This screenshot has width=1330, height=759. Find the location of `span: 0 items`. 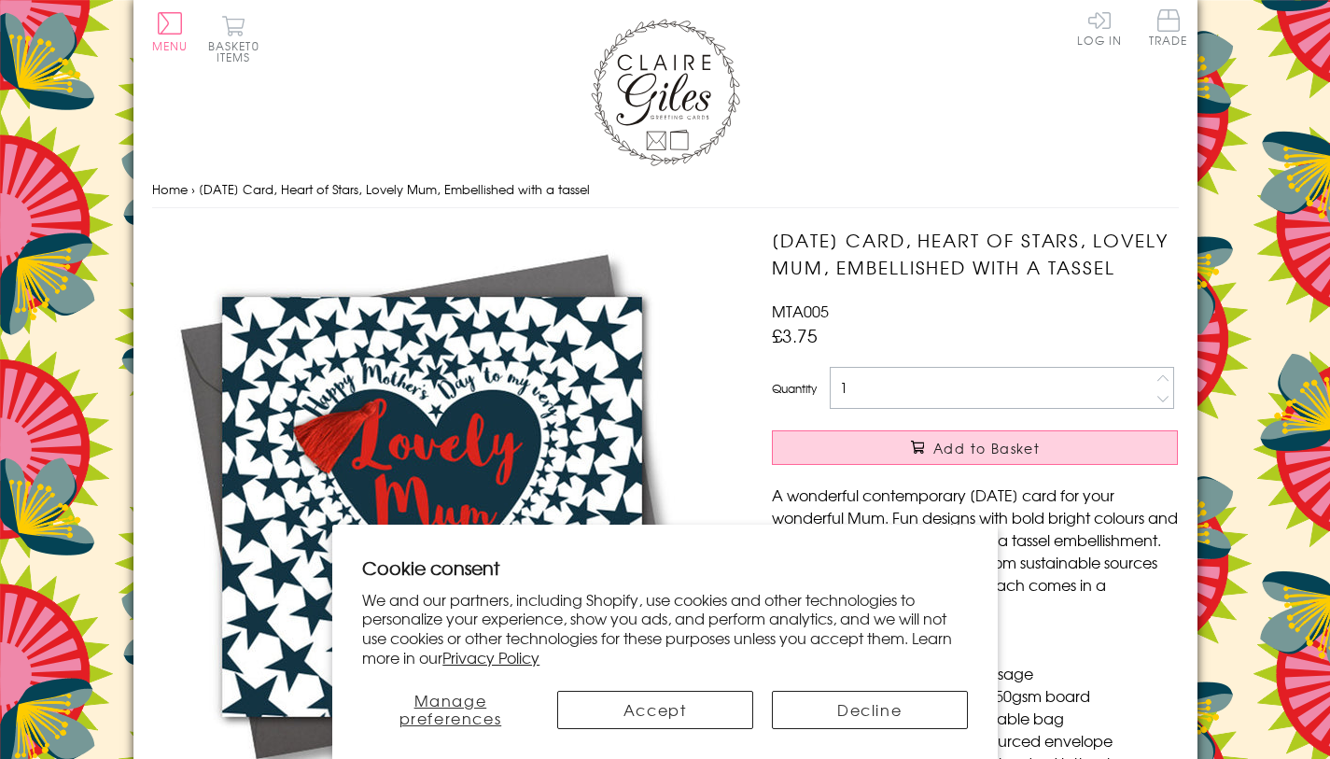

span: 0 items is located at coordinates (238, 51).